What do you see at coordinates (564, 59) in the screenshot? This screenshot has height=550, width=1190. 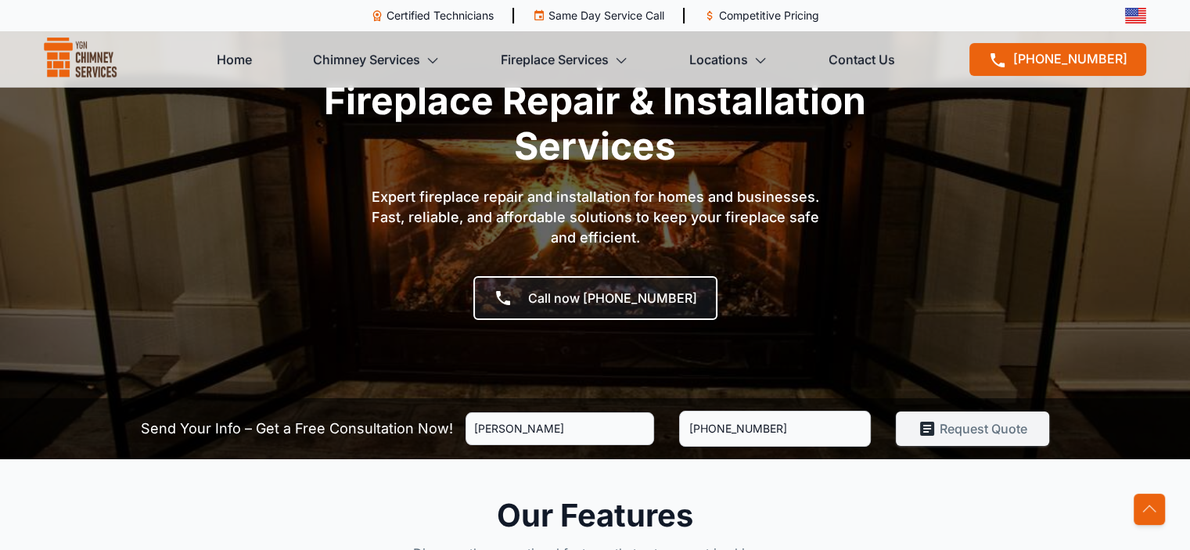 I see `a: Fireplace Services` at bounding box center [564, 59].